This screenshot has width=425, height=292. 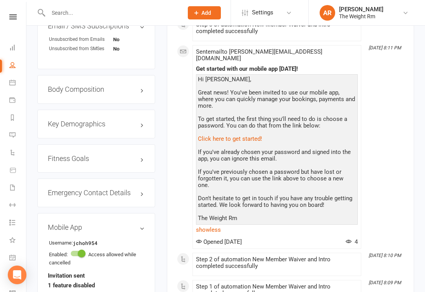 I want to click on a: What's New, so click(x=18, y=241).